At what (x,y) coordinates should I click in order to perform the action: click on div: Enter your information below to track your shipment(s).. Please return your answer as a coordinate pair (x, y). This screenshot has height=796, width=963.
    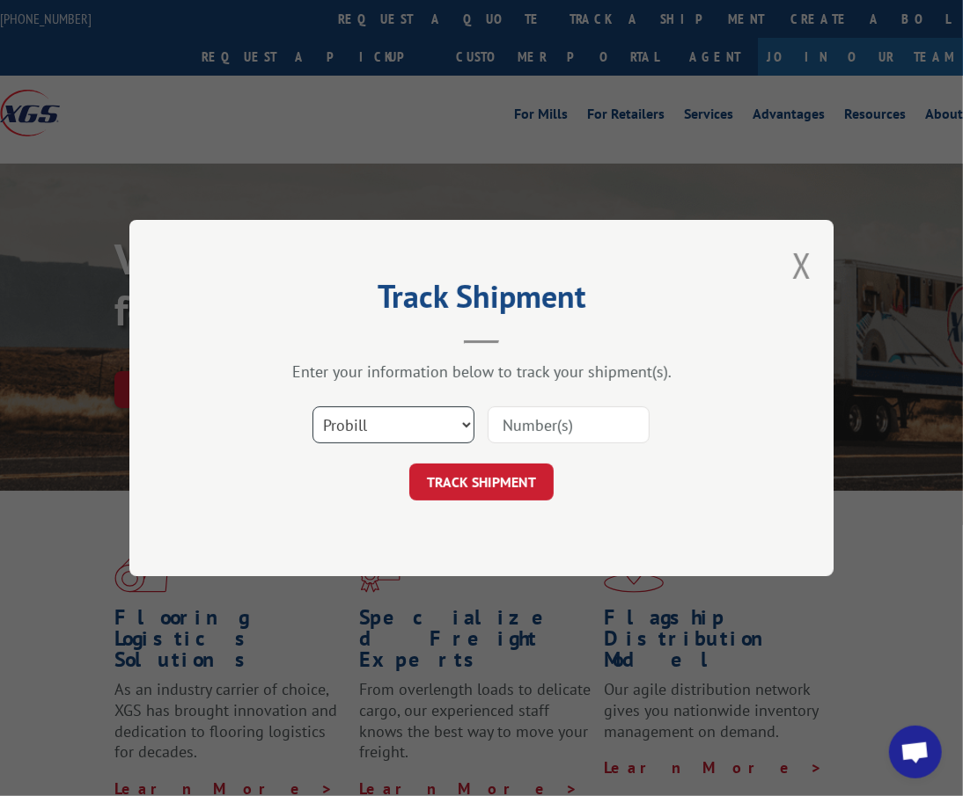
    Looking at the image, I should click on (481, 371).